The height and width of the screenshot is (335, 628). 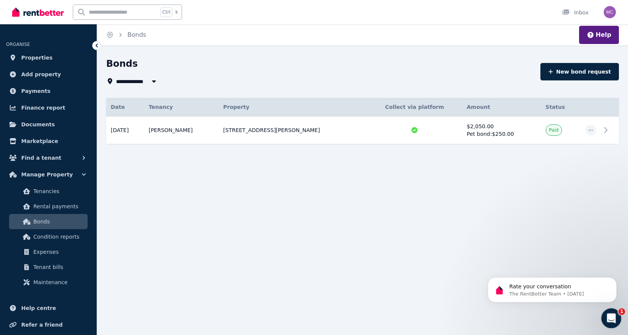 I want to click on a: Bonds, so click(x=48, y=222).